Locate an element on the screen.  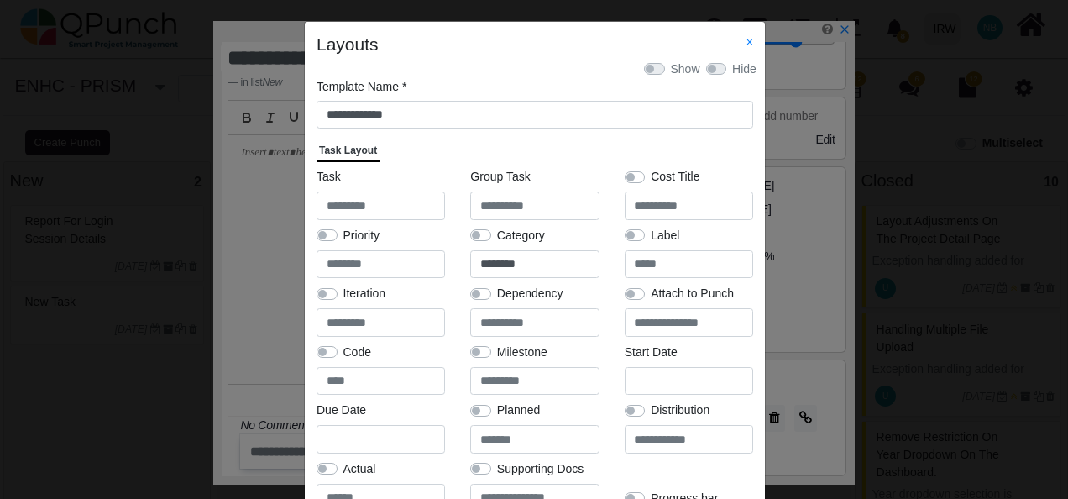
label: Due Date is located at coordinates (341, 410).